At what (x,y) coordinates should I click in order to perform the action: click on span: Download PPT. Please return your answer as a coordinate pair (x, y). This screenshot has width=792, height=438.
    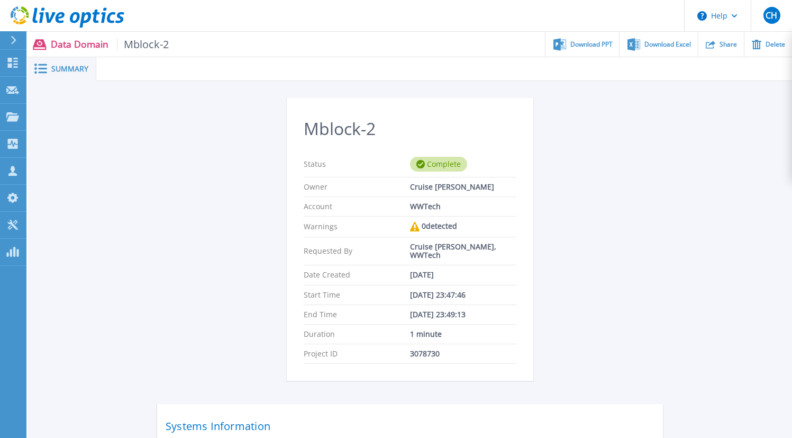
    Looking at the image, I should click on (591, 44).